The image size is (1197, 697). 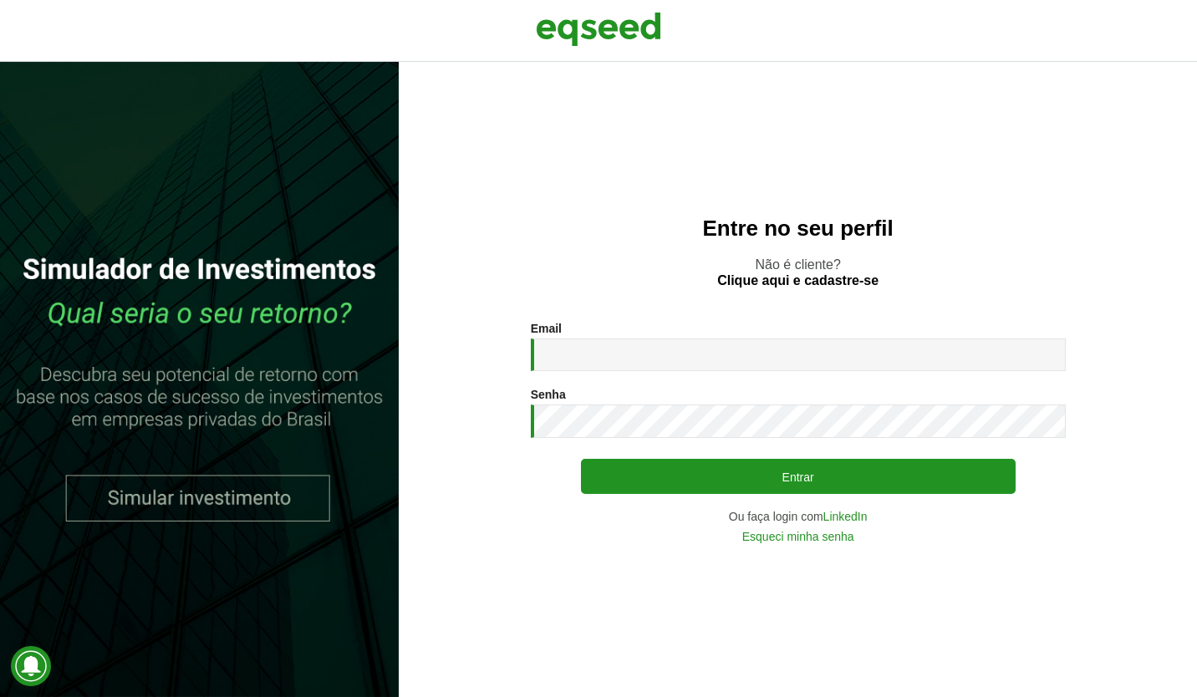 What do you see at coordinates (548, 395) in the screenshot?
I see `label: Senha` at bounding box center [548, 395].